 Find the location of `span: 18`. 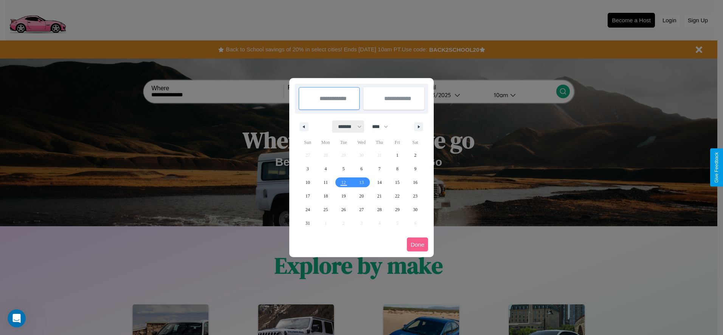

span: 18 is located at coordinates (326, 196).